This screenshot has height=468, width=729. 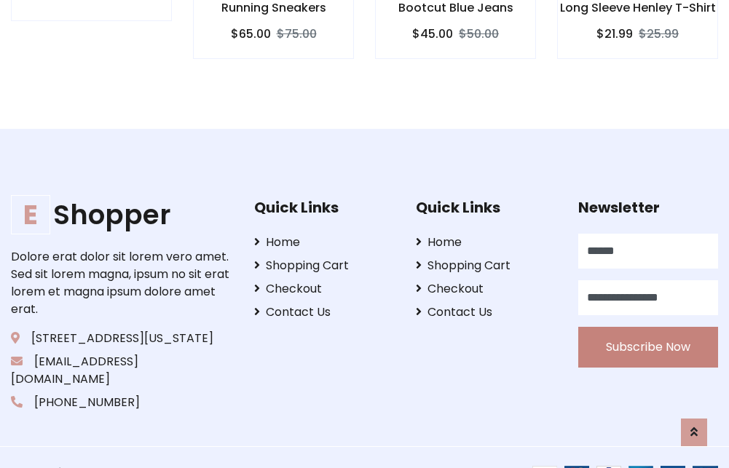 What do you see at coordinates (648, 208) in the screenshot?
I see `h5: Newsletter` at bounding box center [648, 208].